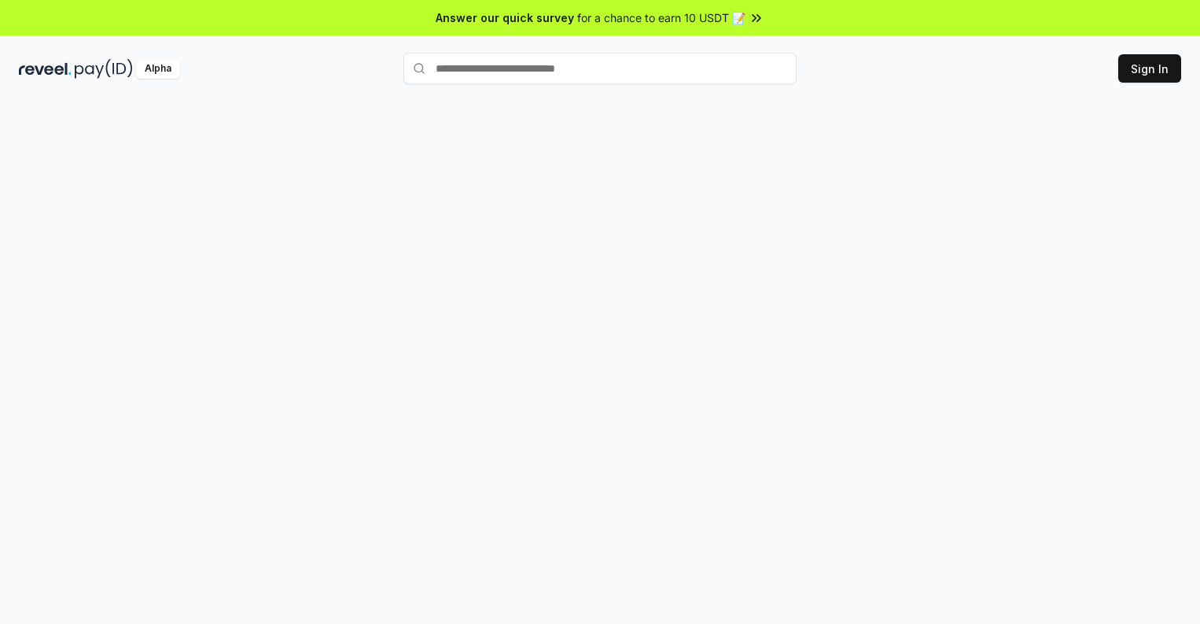 The image size is (1200, 624). What do you see at coordinates (661, 17) in the screenshot?
I see `span: for a chance to earn 10 USDT 📝` at bounding box center [661, 17].